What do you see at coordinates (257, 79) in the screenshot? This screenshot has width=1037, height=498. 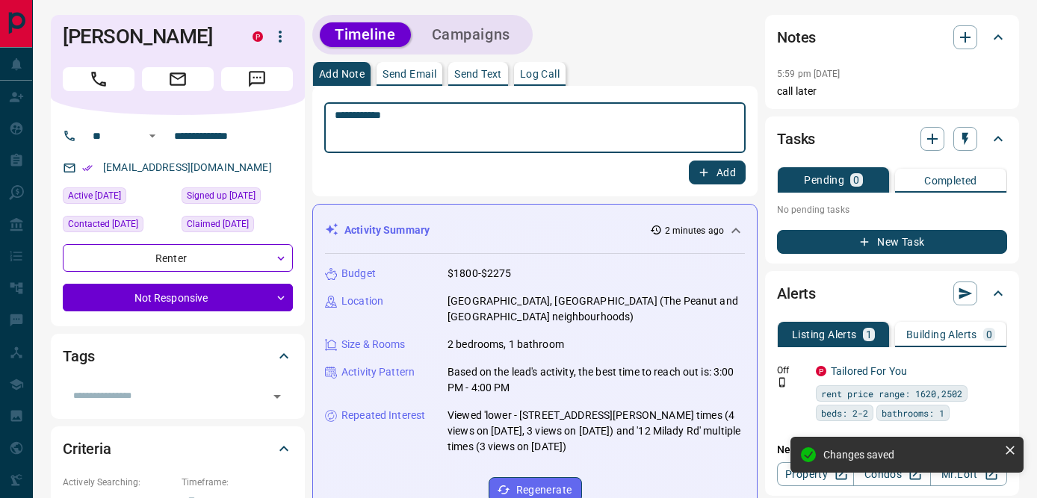 I see `span: Message` at bounding box center [257, 79].